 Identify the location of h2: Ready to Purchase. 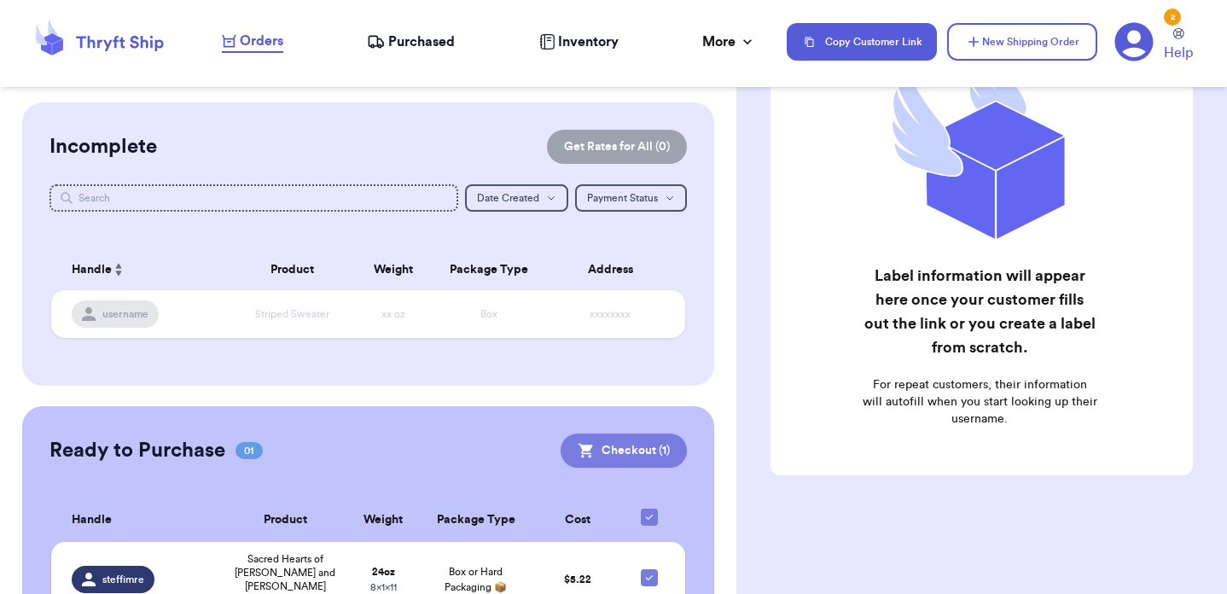
(137, 450).